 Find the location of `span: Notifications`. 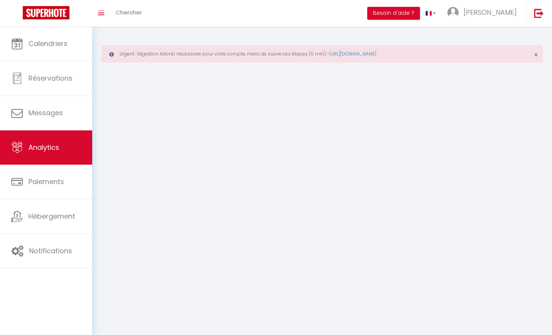

span: Notifications is located at coordinates (51, 250).